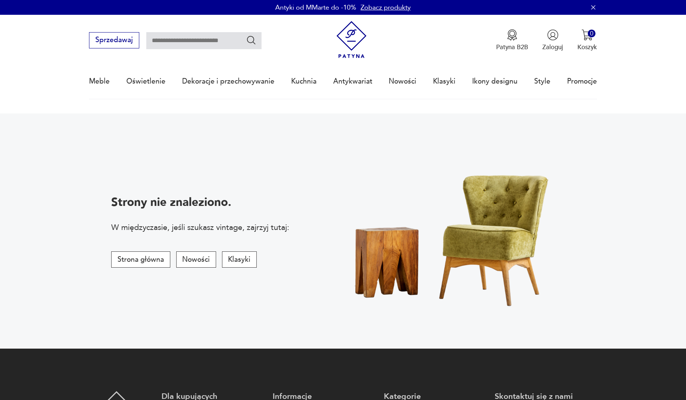 The height and width of the screenshot is (400, 686). Describe the element at coordinates (114, 41) in the screenshot. I see `a: Sprzedawaj` at that location.